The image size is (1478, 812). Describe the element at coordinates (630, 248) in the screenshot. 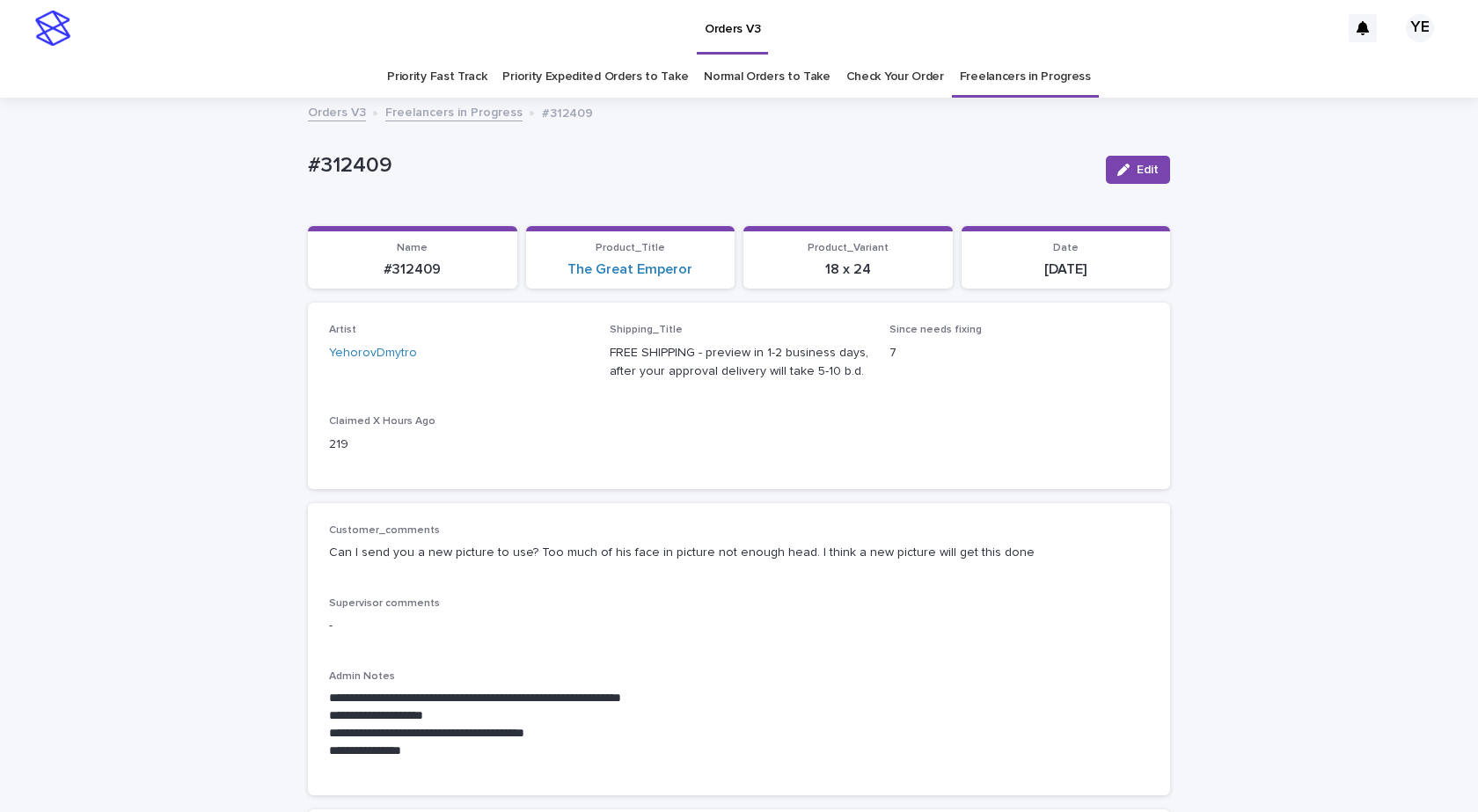

I see `span: Product_Title` at that location.